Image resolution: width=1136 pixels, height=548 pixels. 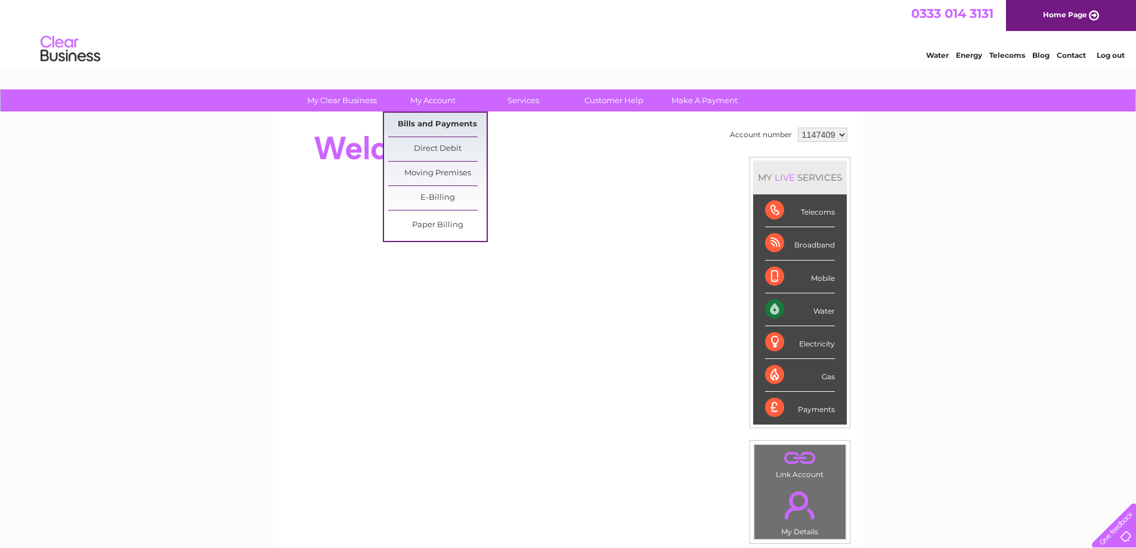 I want to click on a: Bills and Payments, so click(x=437, y=125).